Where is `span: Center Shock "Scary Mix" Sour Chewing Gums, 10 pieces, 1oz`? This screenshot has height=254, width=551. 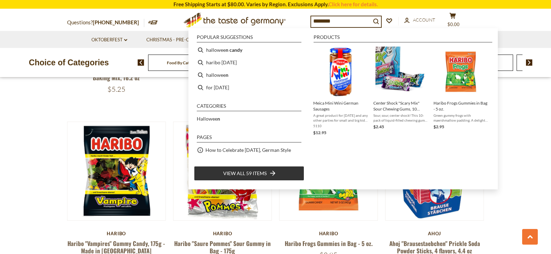
span: Center Shock "Scary Mix" Sour Chewing Gums, 10 pieces, 1oz is located at coordinates (401, 106).